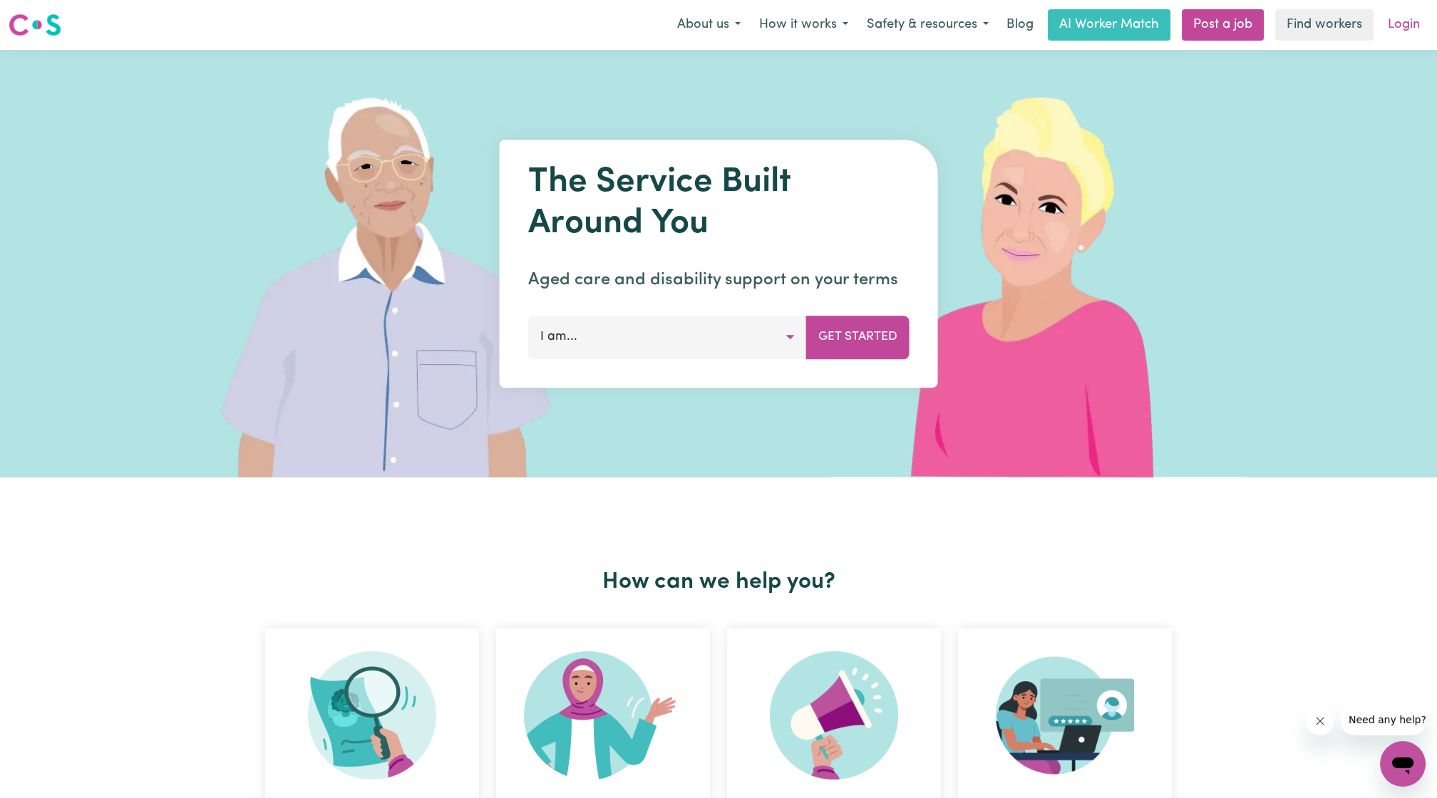 This screenshot has width=1437, height=798. What do you see at coordinates (718, 582) in the screenshot?
I see `h2: How can we help you?` at bounding box center [718, 582].